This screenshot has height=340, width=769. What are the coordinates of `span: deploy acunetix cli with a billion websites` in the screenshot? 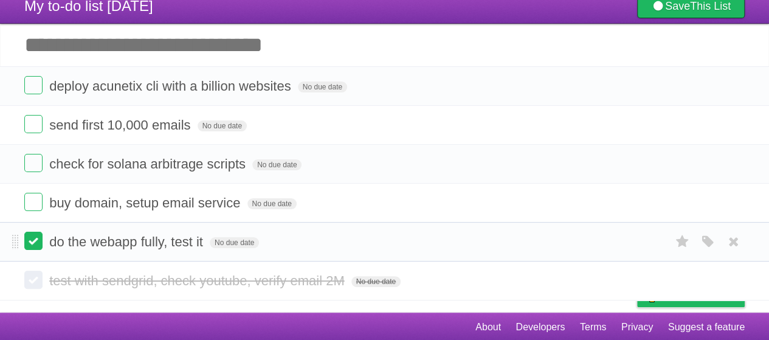 It's located at (172, 86).